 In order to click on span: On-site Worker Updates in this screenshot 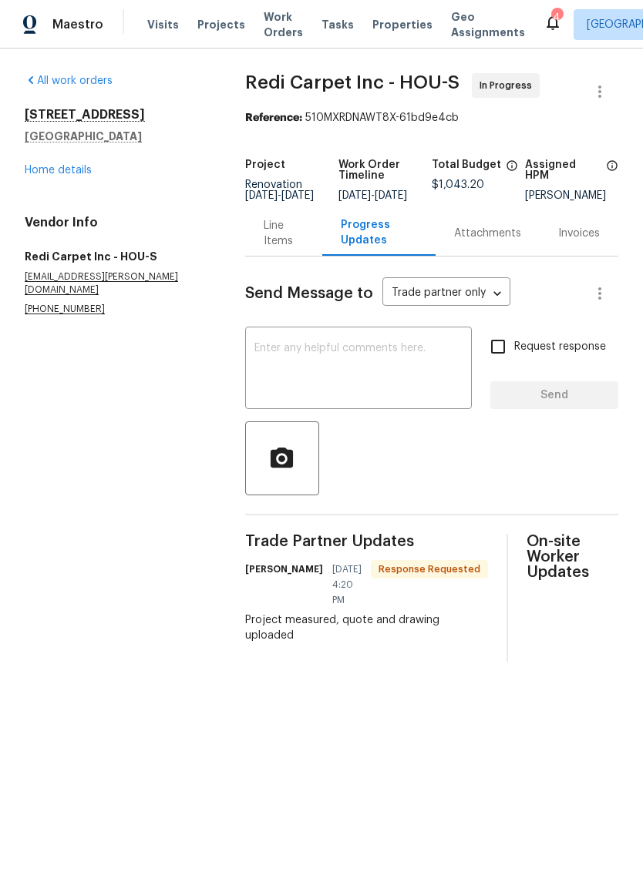, I will do `click(572, 557)`.